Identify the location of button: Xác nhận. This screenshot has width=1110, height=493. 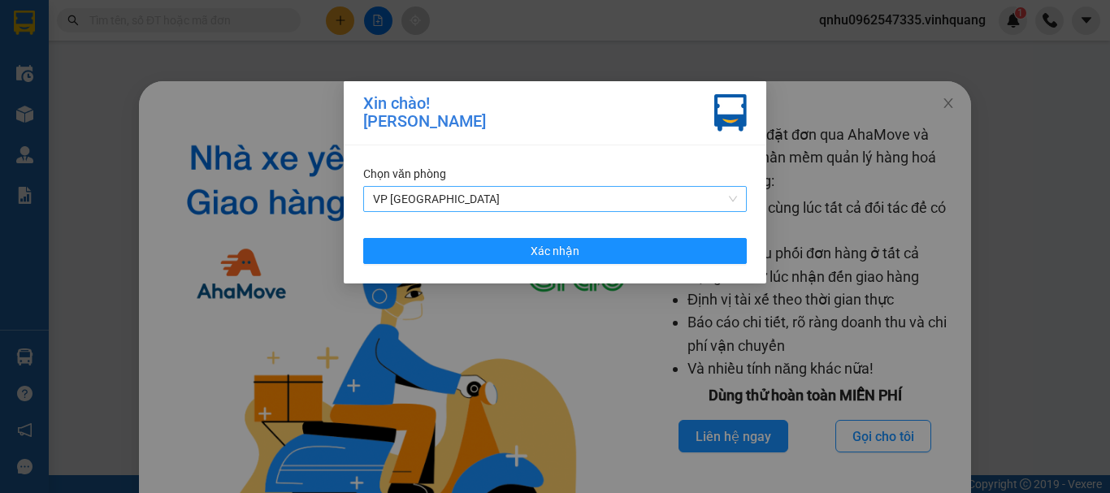
(555, 251).